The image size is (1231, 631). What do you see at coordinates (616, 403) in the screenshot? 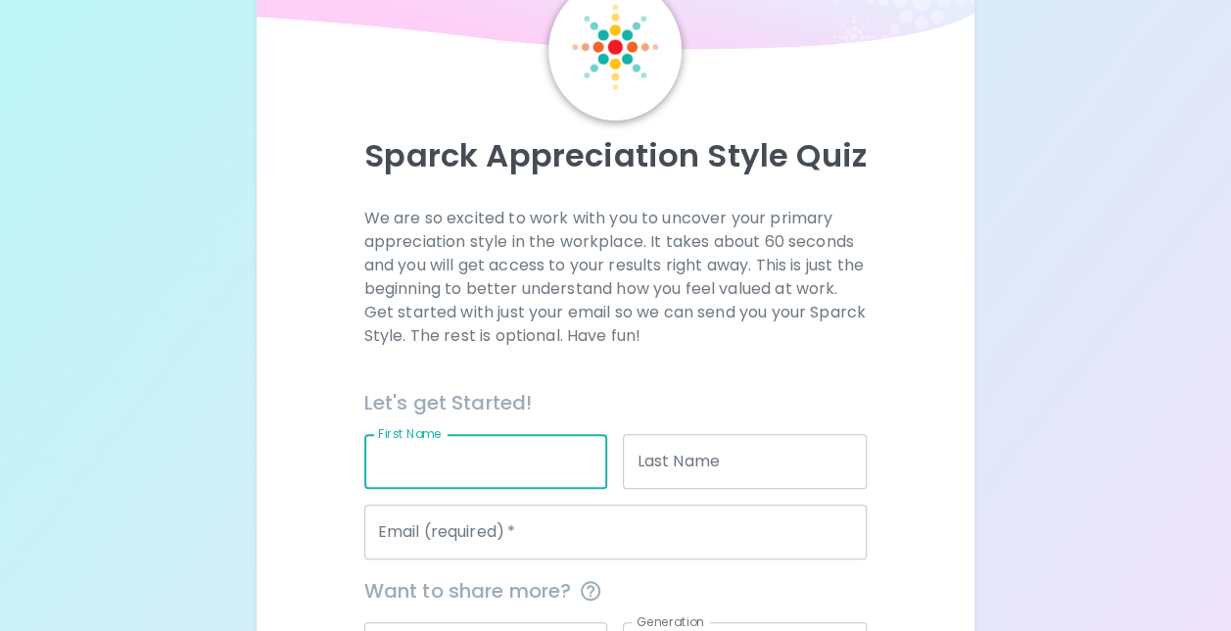
I see `h6: Let's get Started!` at bounding box center [616, 403].